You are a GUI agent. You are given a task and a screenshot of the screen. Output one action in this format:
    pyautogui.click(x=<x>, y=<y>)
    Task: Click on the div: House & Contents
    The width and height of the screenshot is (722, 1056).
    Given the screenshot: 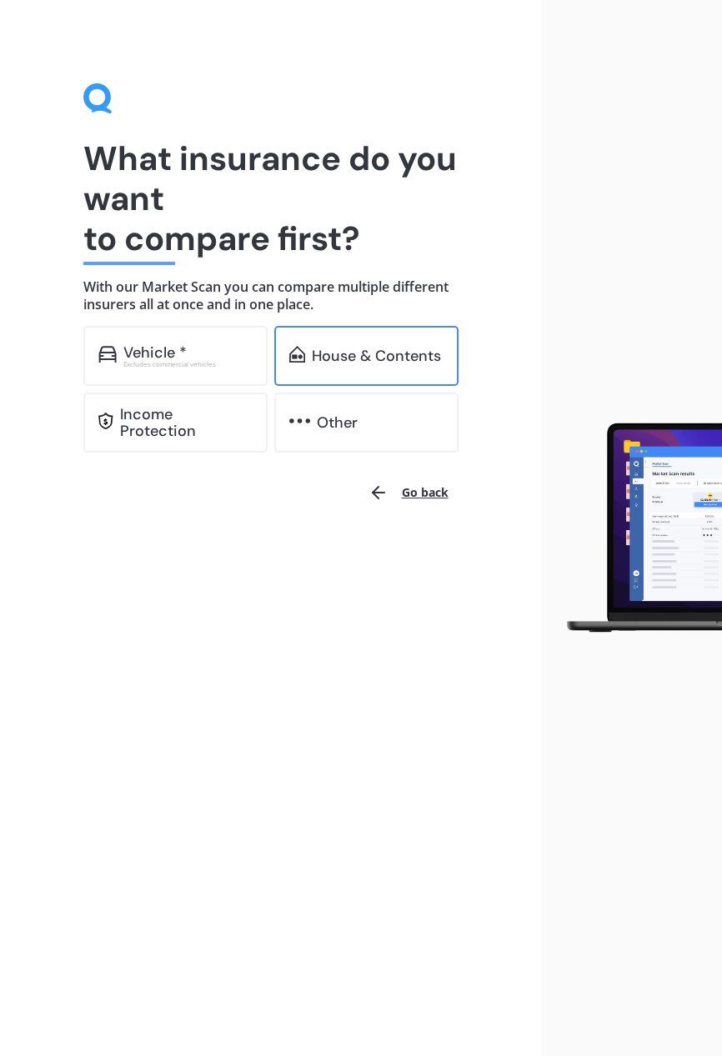 What is the action you would take?
    pyautogui.click(x=376, y=356)
    